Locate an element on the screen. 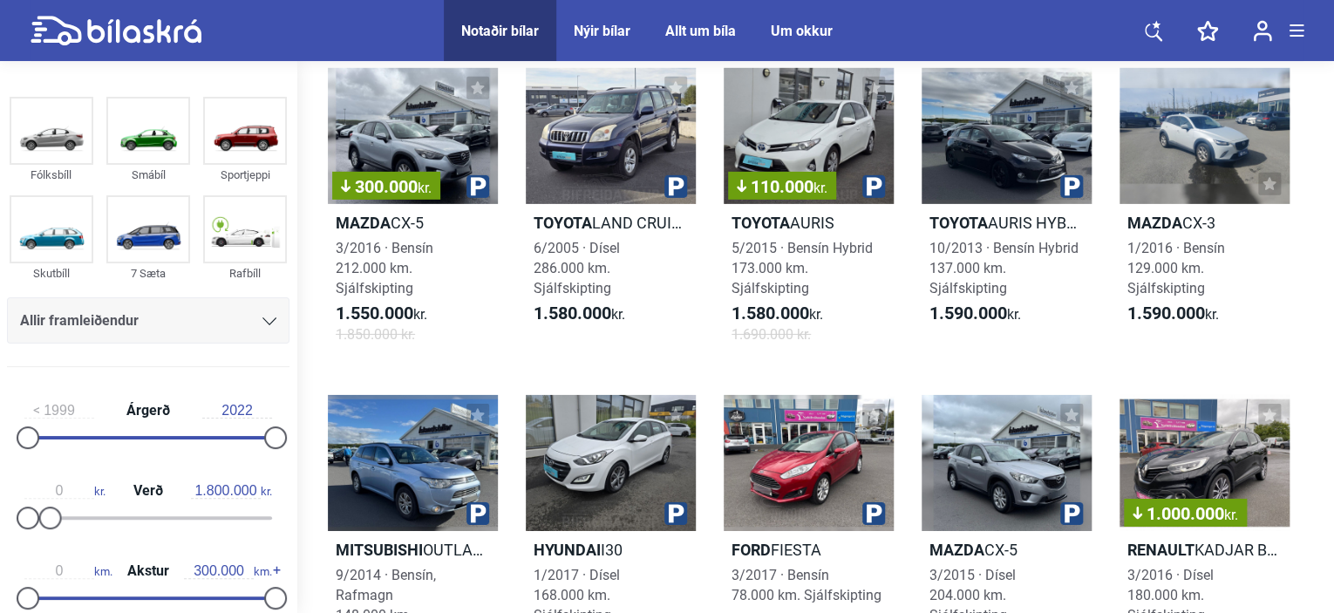  a: Allt um bíla is located at coordinates (700, 31).